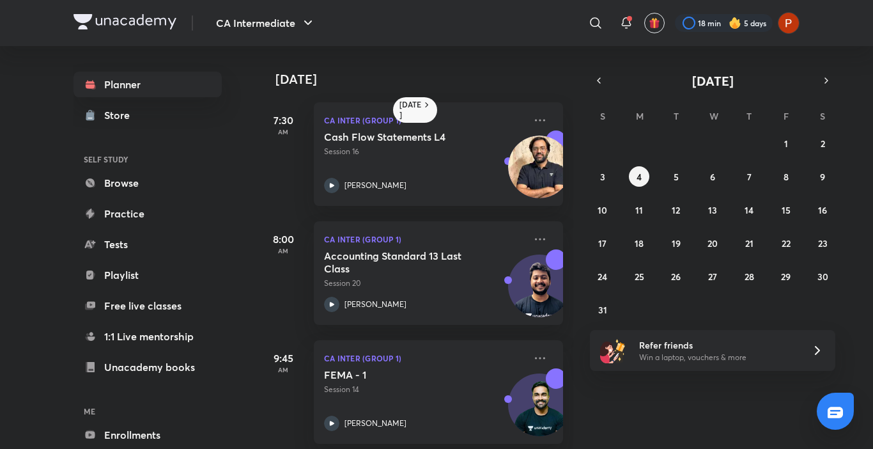 Image resolution: width=873 pixels, height=449 pixels. Describe the element at coordinates (603, 210) in the screenshot. I see `button: August 10, 2025` at that location.